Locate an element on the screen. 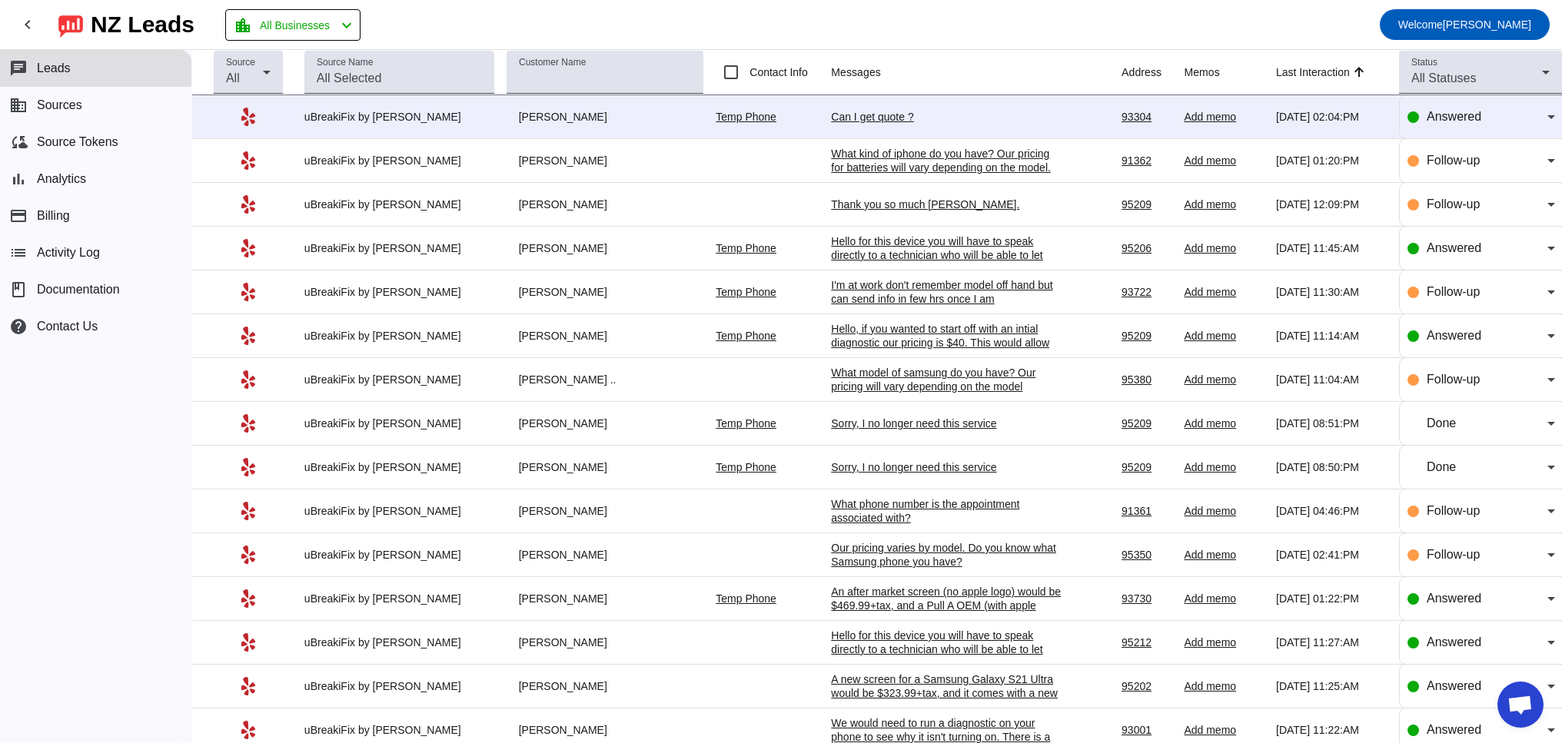 This screenshot has width=1562, height=743. img: logo is located at coordinates (71, 25).